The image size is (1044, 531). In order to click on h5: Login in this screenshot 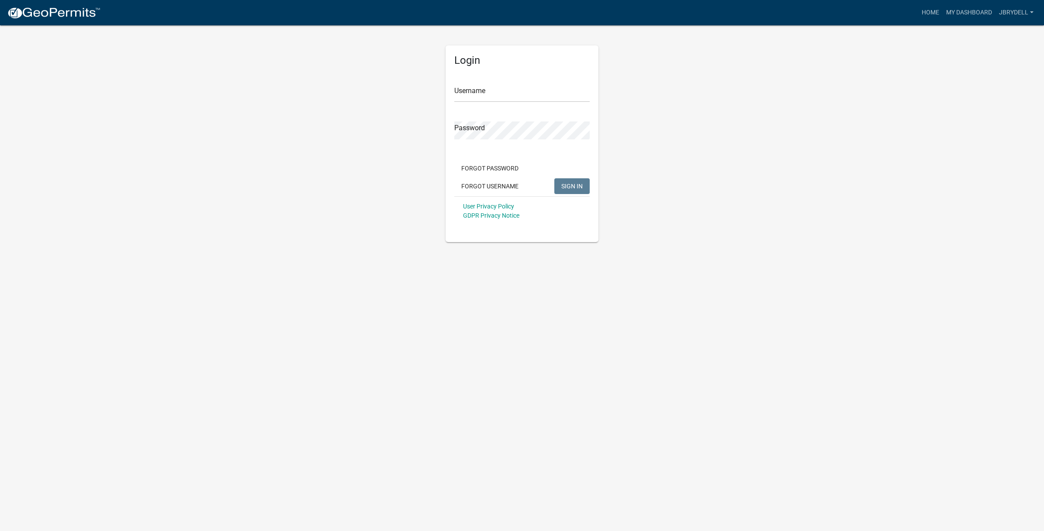, I will do `click(522, 60)`.